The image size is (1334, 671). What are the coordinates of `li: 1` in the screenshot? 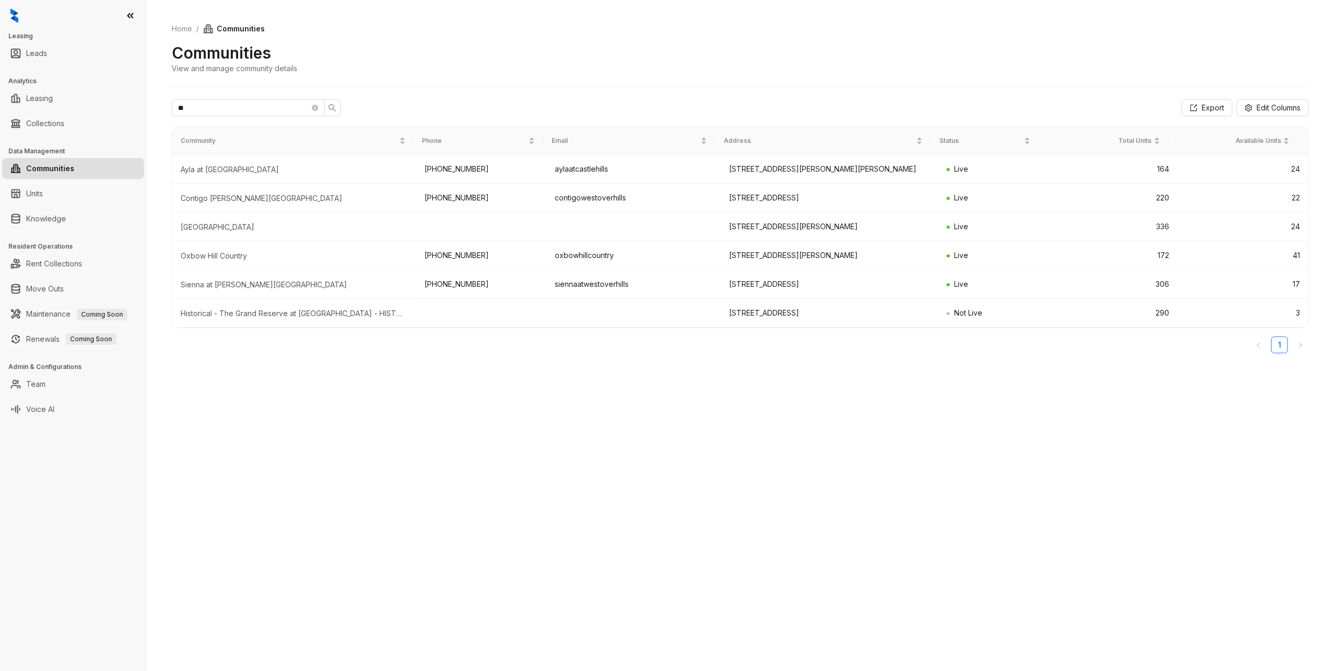 It's located at (1279, 345).